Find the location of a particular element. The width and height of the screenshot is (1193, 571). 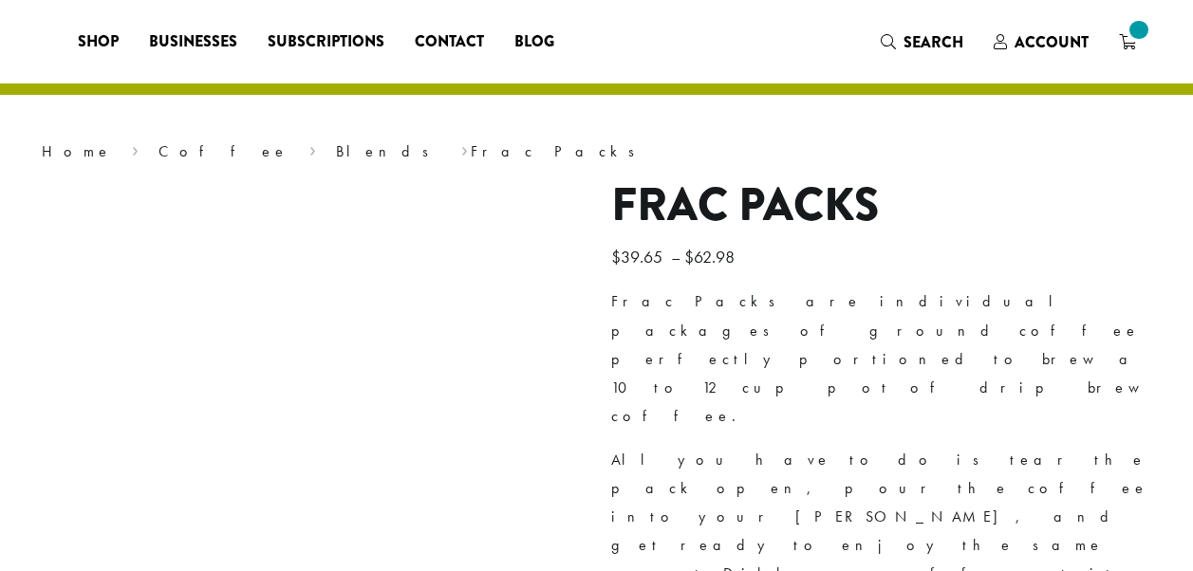

a: Blends is located at coordinates (388, 151).